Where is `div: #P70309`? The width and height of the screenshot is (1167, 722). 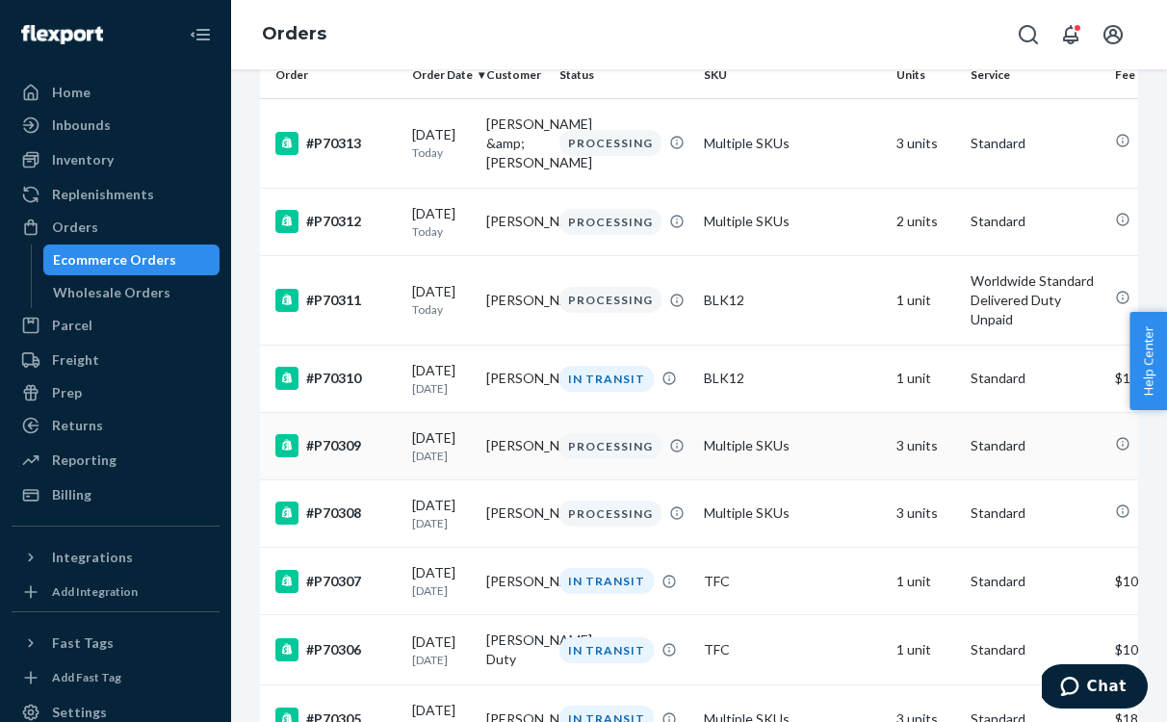
div: #P70309 is located at coordinates (336, 446).